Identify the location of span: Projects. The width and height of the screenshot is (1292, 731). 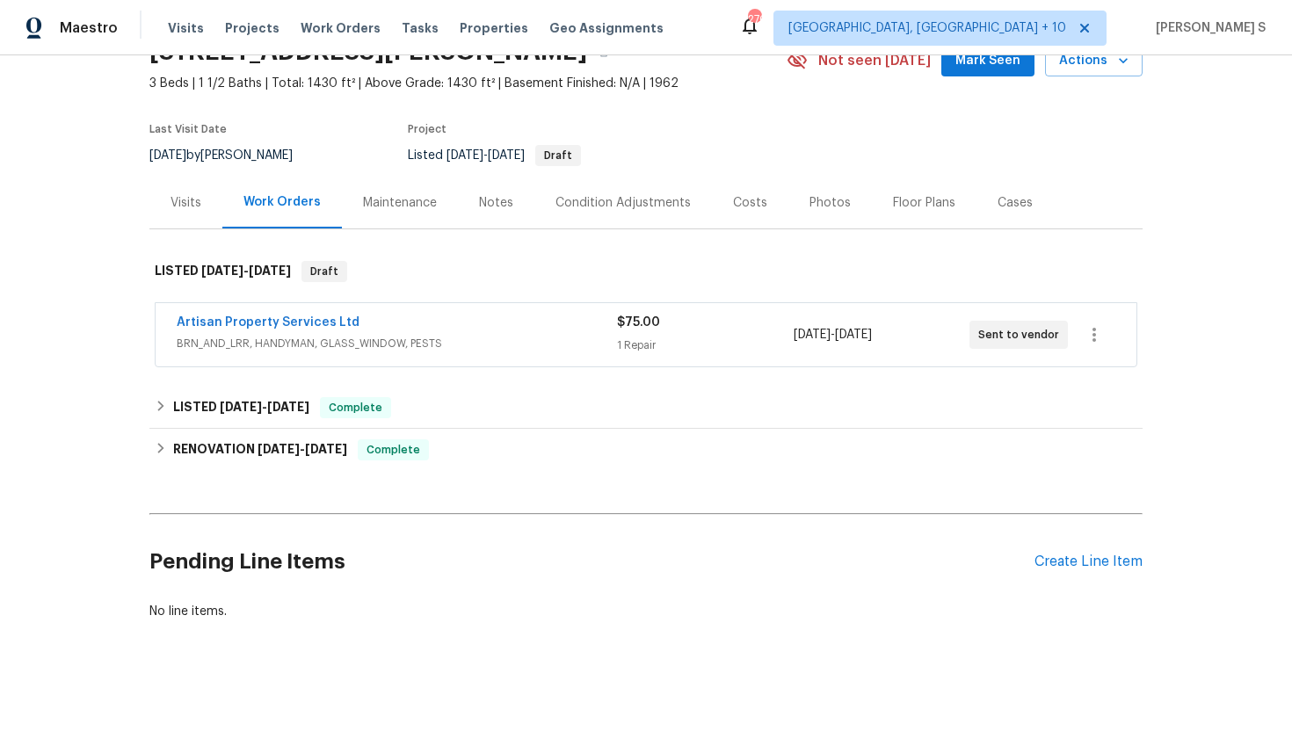
(252, 28).